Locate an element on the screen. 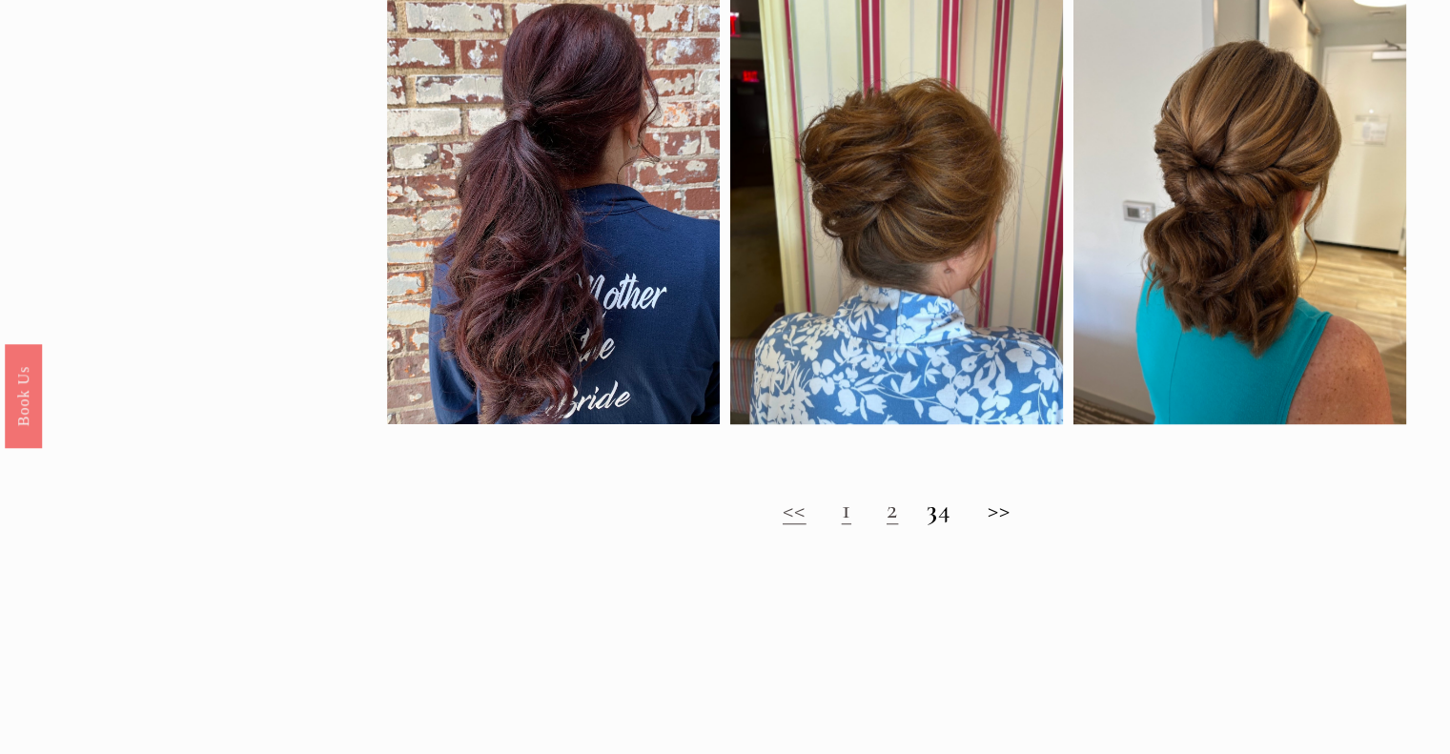 The height and width of the screenshot is (754, 1450). strong: 3 is located at coordinates (932, 509).